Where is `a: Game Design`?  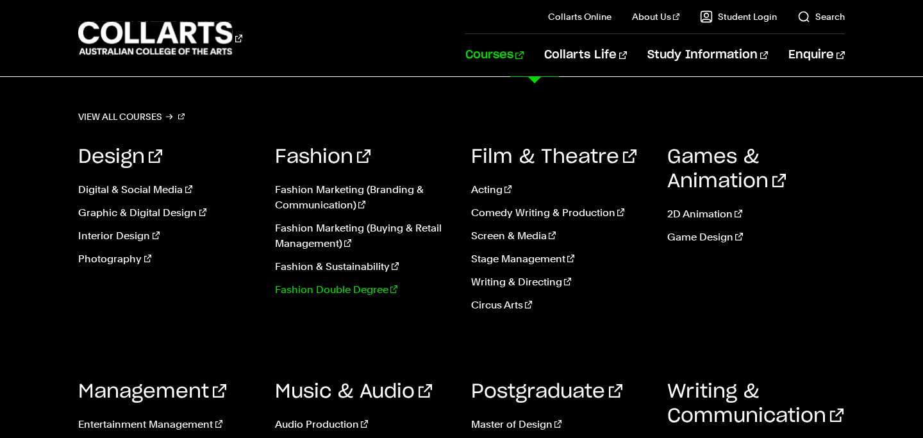
a: Game Design is located at coordinates (756, 237).